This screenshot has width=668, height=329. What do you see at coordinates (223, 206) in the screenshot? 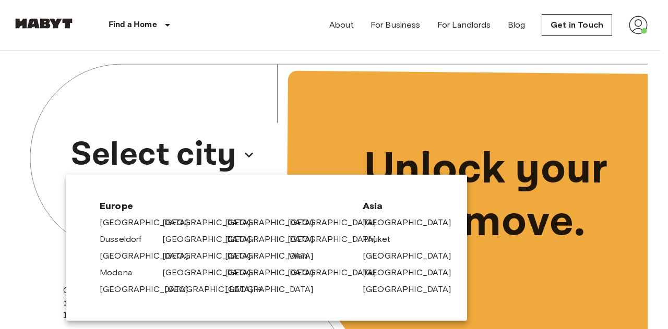
I see `span: Europe` at bounding box center [223, 206].